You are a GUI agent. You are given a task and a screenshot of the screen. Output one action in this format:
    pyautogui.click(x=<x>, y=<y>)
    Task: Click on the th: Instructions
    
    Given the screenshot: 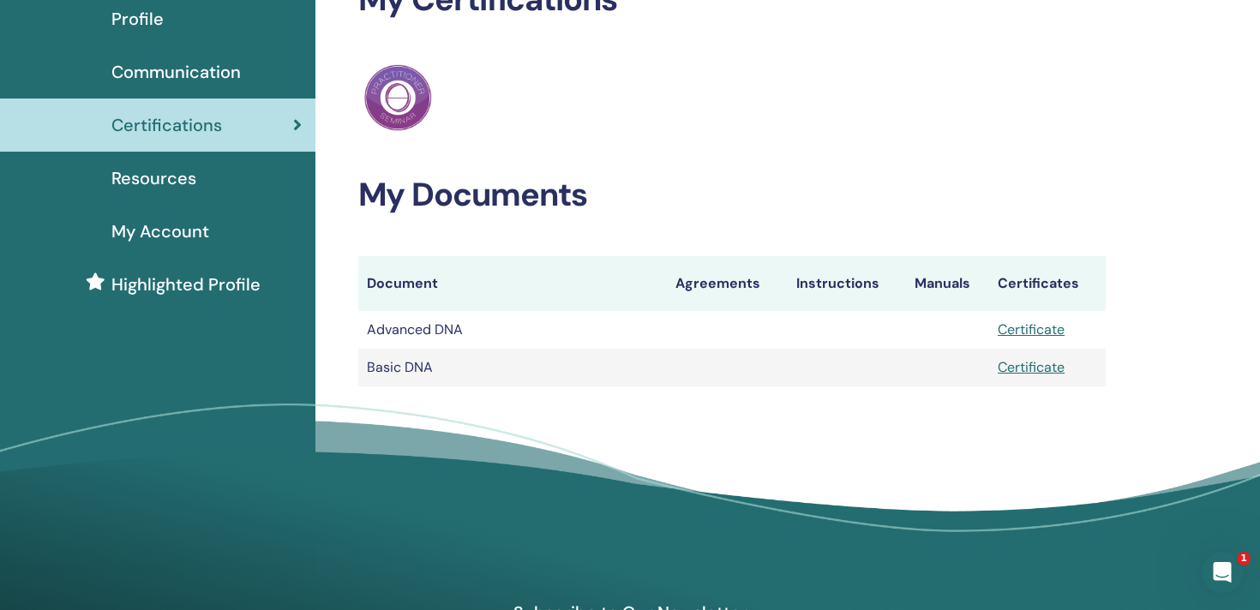 What is the action you would take?
    pyautogui.click(x=847, y=284)
    